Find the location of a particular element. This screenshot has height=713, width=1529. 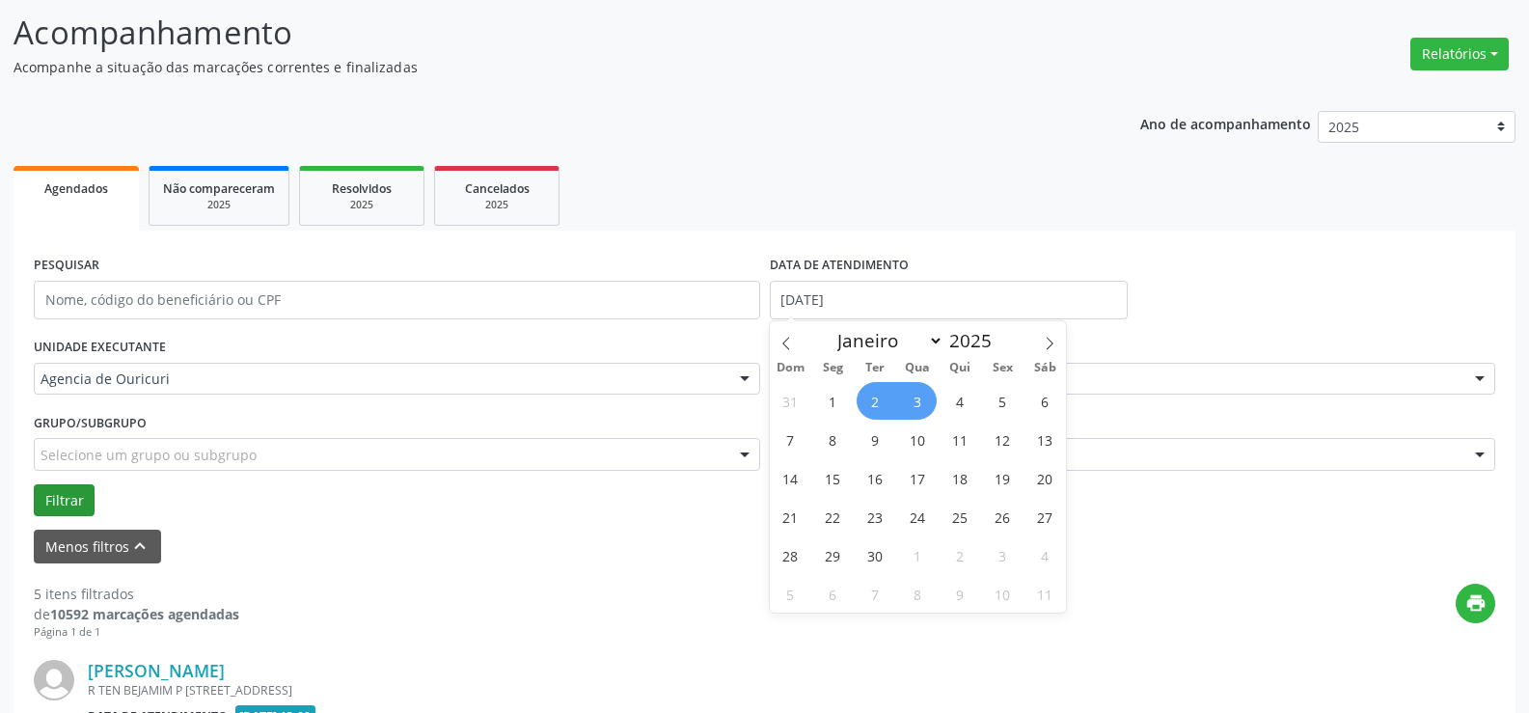

span: Qua is located at coordinates (917, 367).